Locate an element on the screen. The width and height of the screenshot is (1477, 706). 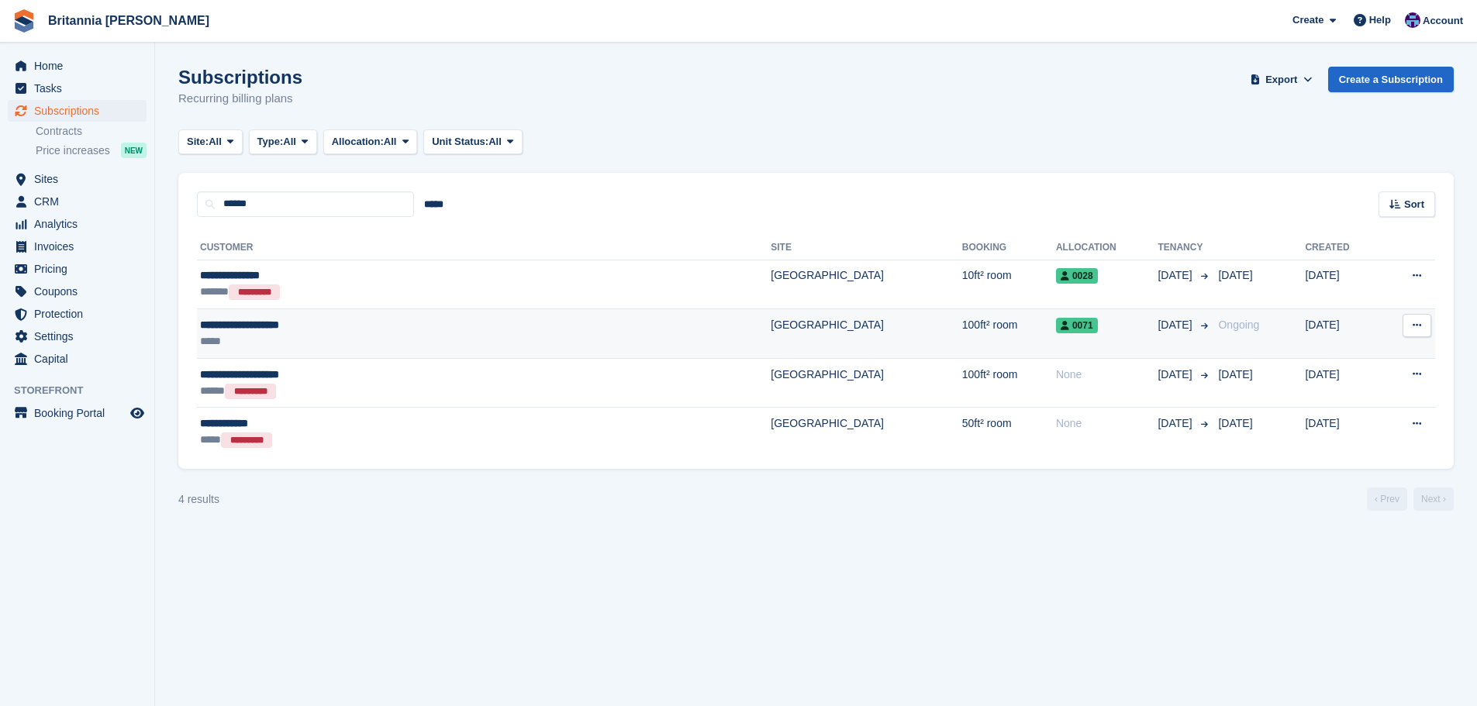
span: Storefront is located at coordinates (84, 391).